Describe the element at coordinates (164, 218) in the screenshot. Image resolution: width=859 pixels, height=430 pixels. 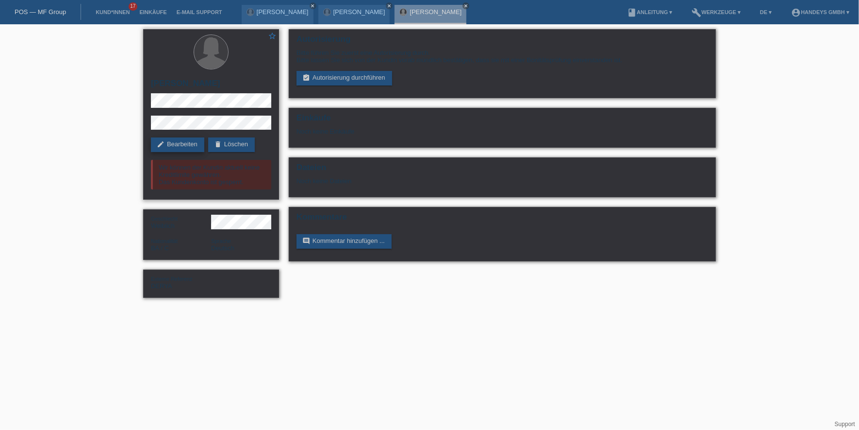
I see `span: Geschlecht` at that location.